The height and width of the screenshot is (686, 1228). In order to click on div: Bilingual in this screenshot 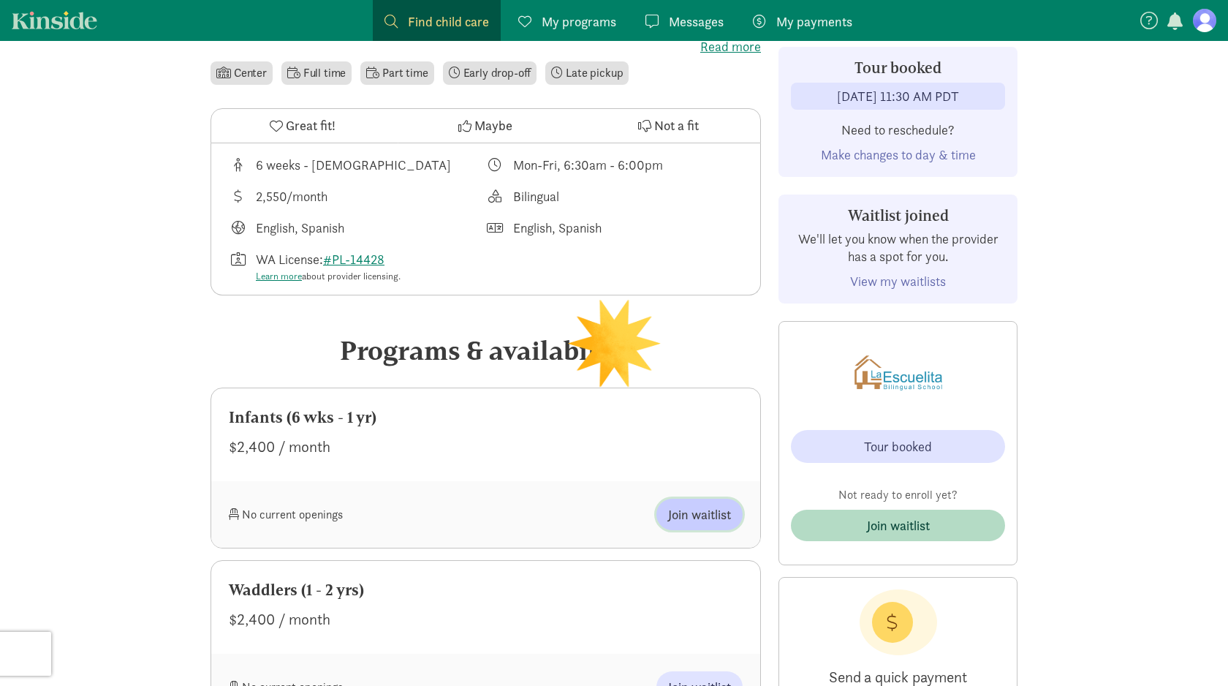, I will do `click(536, 196)`.